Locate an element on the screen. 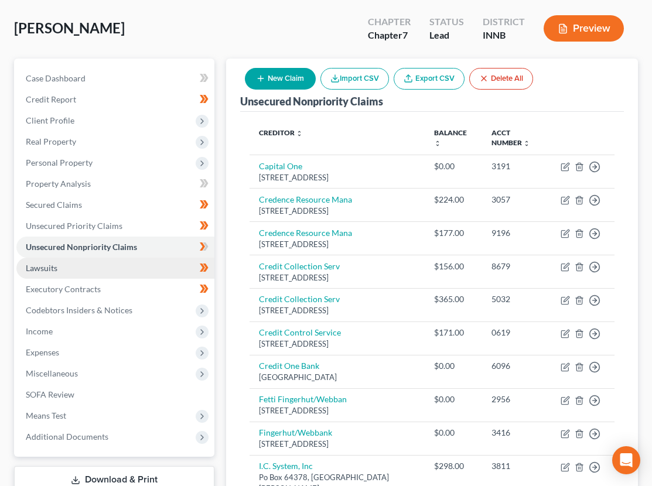 The width and height of the screenshot is (652, 486). div: 9196 is located at coordinates (517, 233).